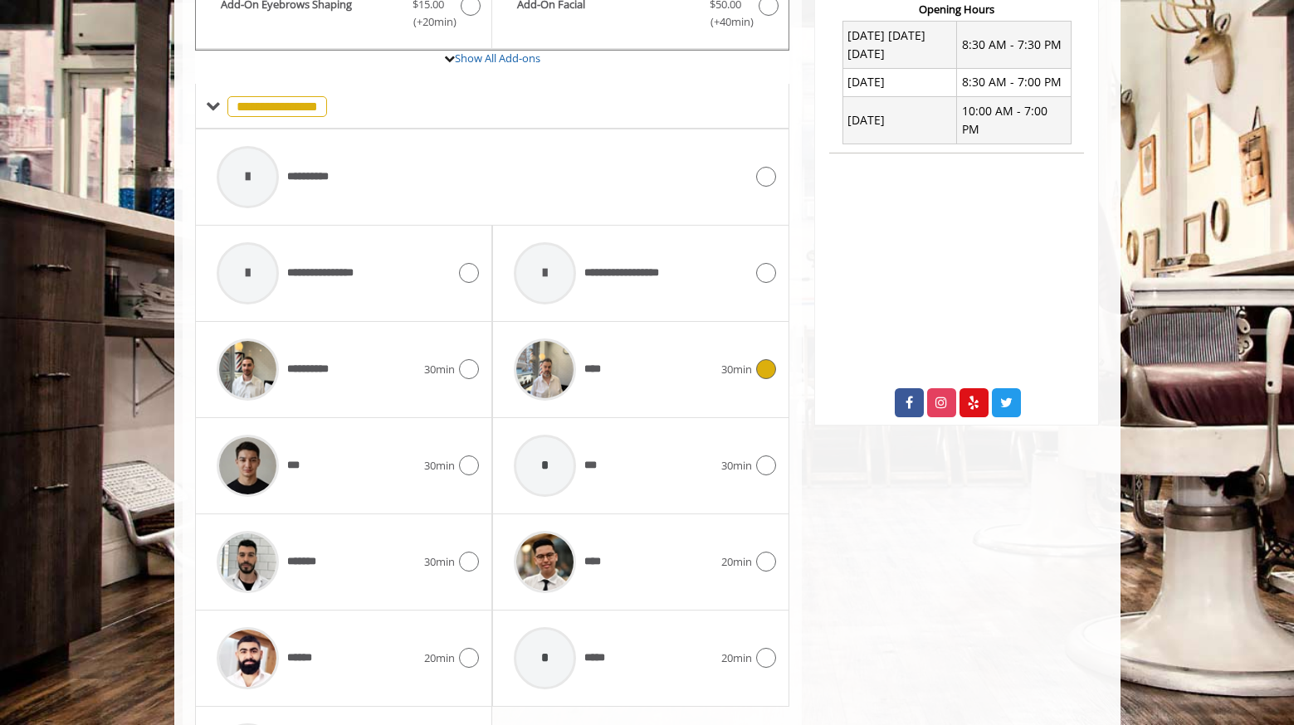 The height and width of the screenshot is (725, 1294). What do you see at coordinates (724, 22) in the screenshot?
I see `span: (+40min )` at bounding box center [724, 22].